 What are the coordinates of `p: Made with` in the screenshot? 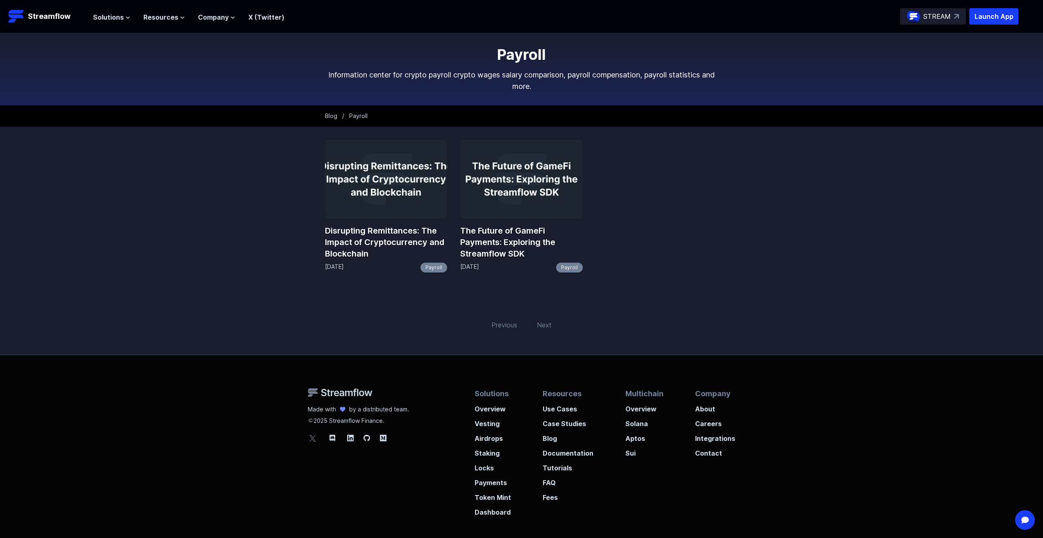 It's located at (322, 409).